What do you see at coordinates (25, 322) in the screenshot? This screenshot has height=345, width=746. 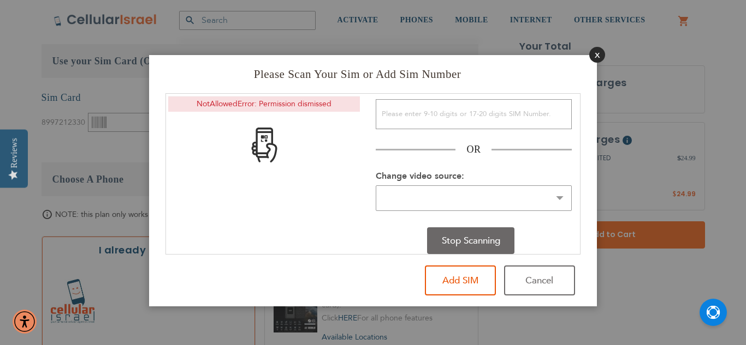 I see `div: Accessibility Menu` at bounding box center [25, 322].